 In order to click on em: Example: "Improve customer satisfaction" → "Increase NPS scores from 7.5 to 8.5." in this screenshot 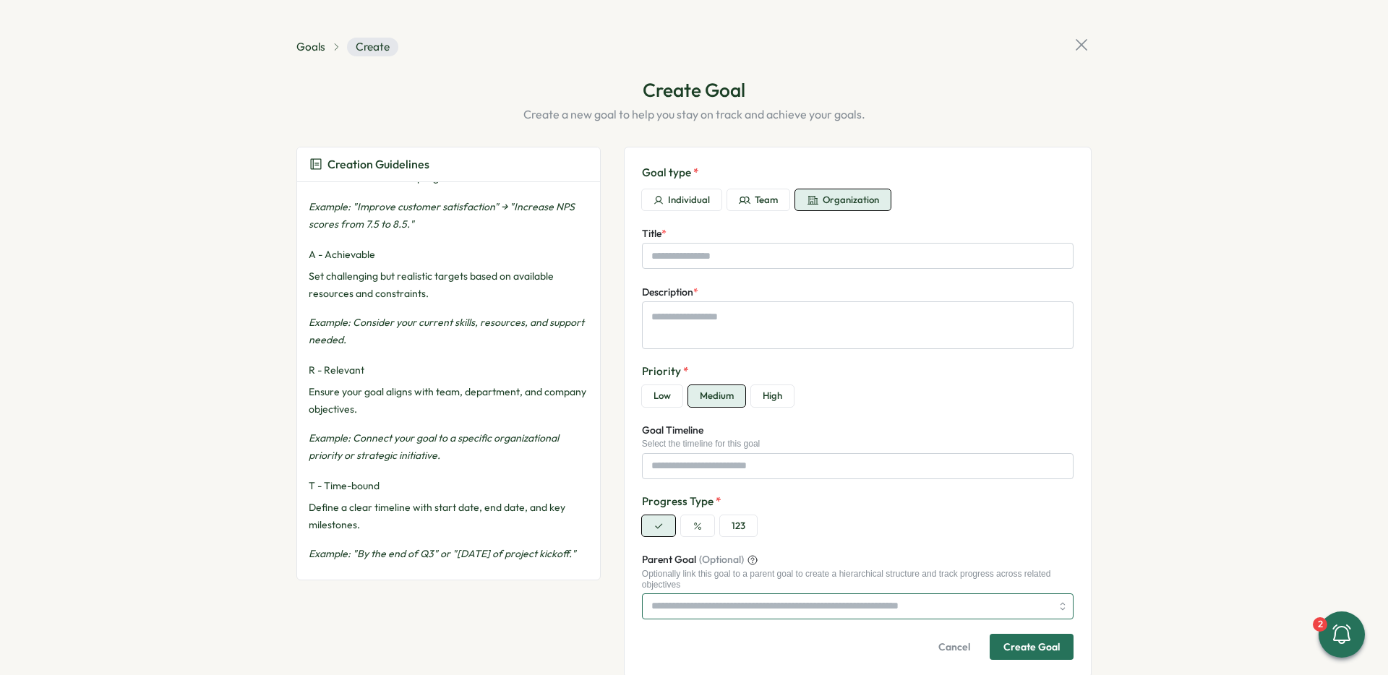, I will do `click(442, 215)`.